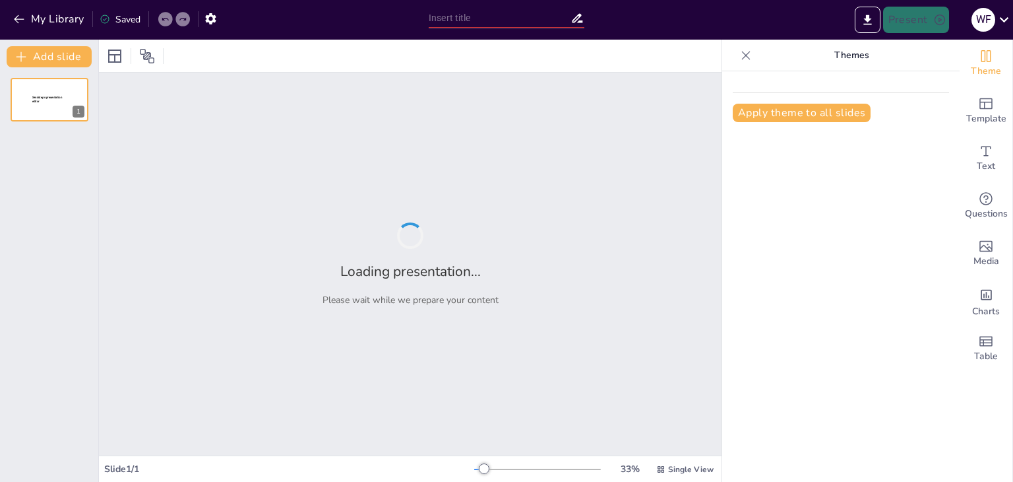 The height and width of the screenshot is (482, 1013). Describe the element at coordinates (289, 468) in the screenshot. I see `div: Slide 1 / 1` at that location.